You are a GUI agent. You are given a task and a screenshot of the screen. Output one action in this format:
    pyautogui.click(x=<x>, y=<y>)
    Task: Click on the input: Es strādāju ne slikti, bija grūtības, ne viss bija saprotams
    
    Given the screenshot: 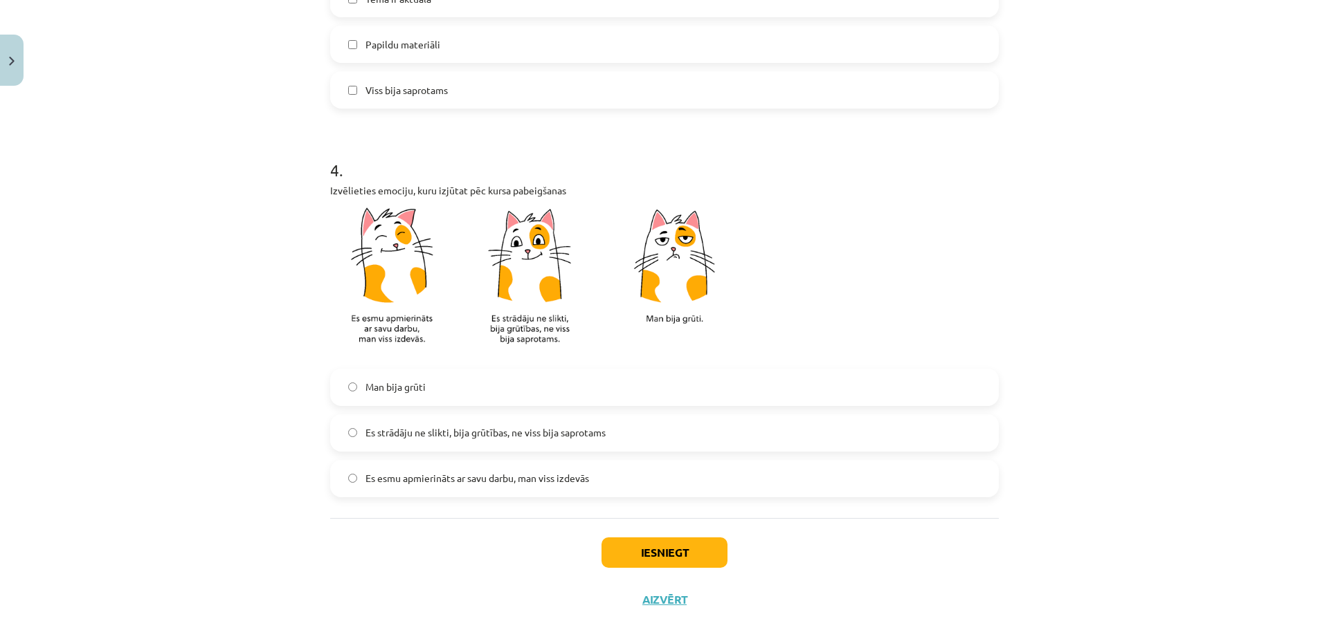 What is the action you would take?
    pyautogui.click(x=352, y=433)
    